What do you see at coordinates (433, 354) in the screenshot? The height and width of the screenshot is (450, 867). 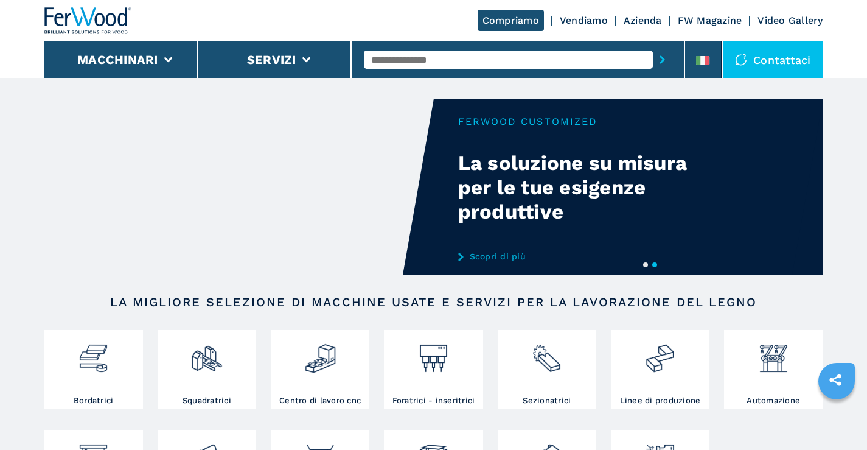 I see `img: foratrici_inseritrici_2.png` at bounding box center [433, 354].